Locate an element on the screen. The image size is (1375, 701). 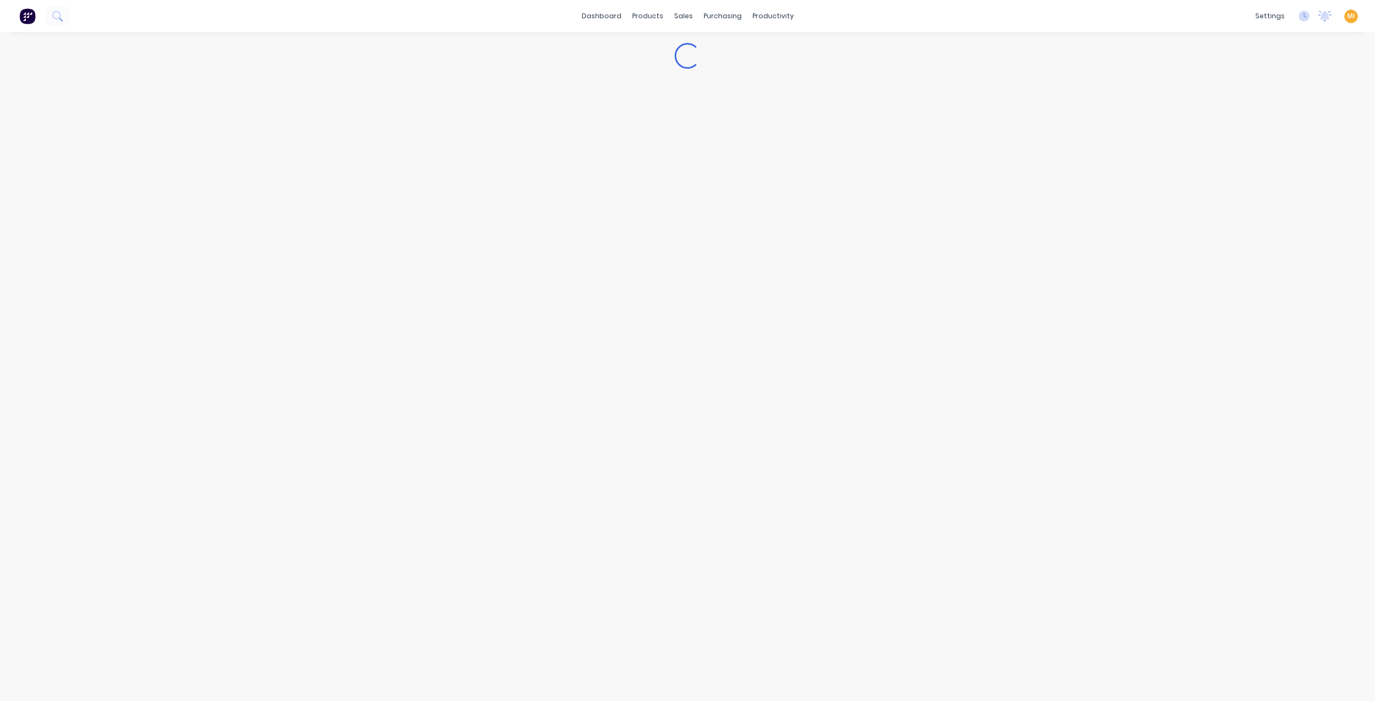
a: dashboard is located at coordinates (601, 16).